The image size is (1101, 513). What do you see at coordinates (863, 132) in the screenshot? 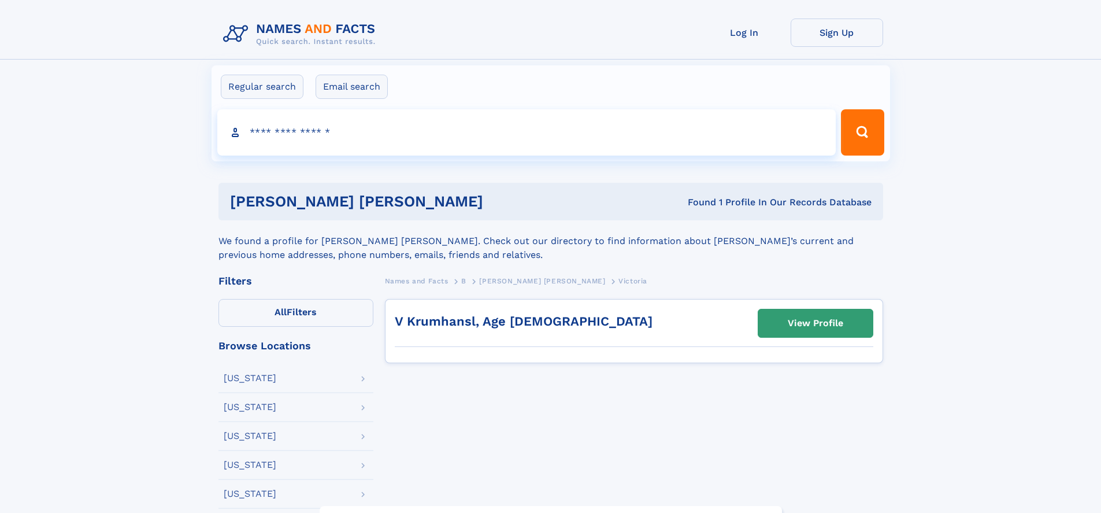
I see `button: Search Button` at bounding box center [863, 132].